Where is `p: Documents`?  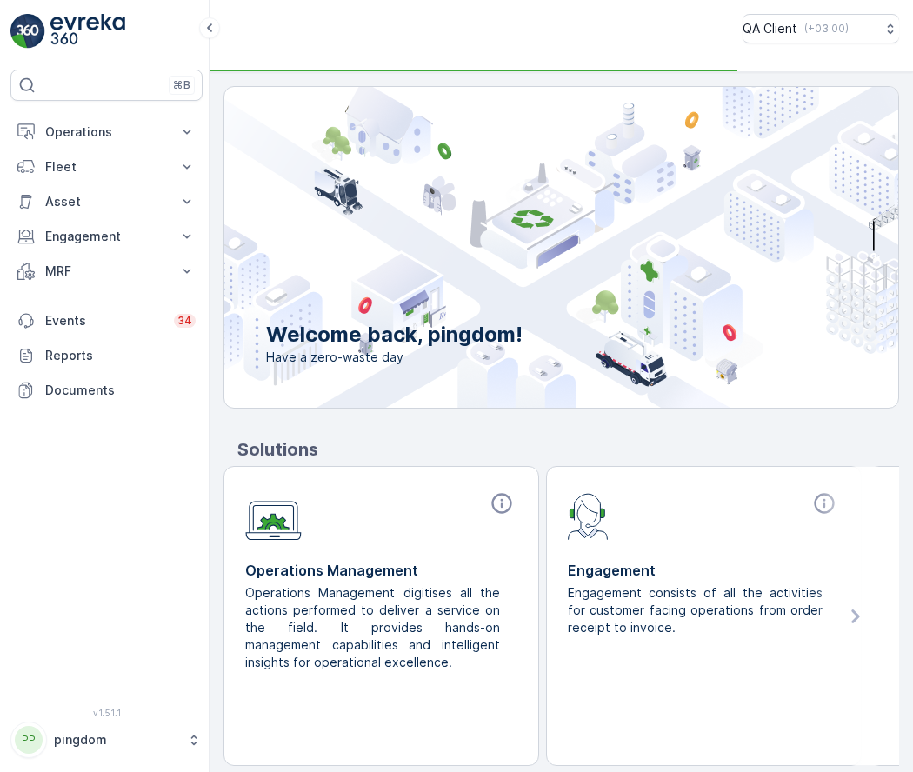
p: Documents is located at coordinates (120, 390).